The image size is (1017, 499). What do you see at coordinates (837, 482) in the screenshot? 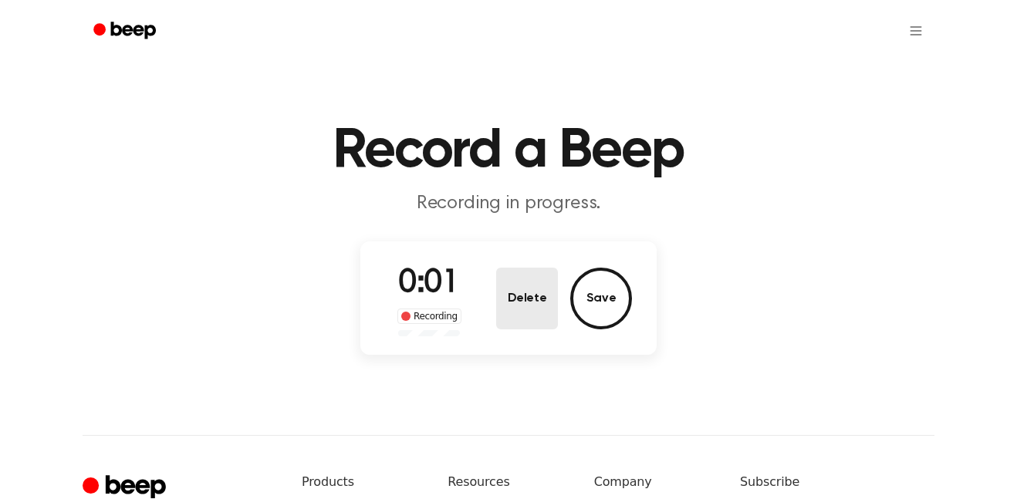
I see `h6: Subscribe` at bounding box center [837, 482].